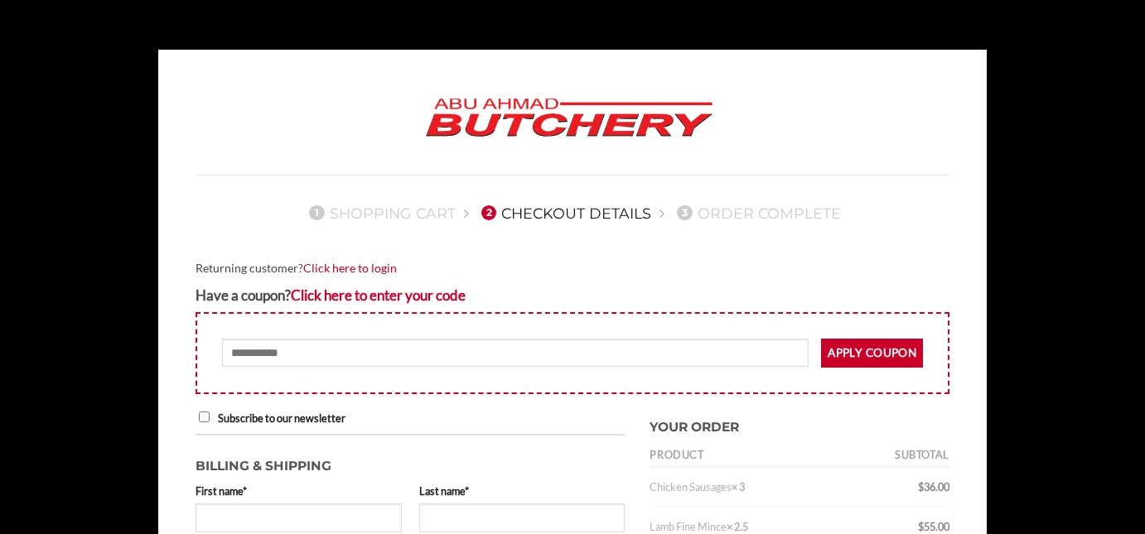  What do you see at coordinates (564, 213) in the screenshot?
I see `a: 2Checkout details` at bounding box center [564, 213].